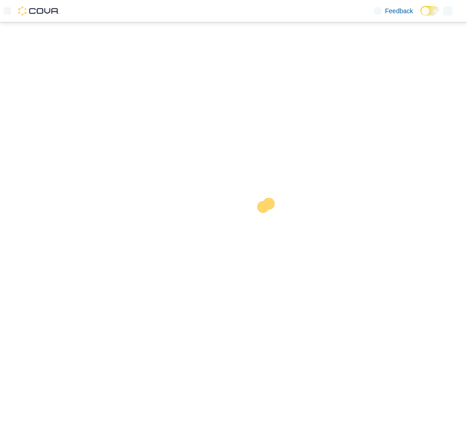  What do you see at coordinates (268, 225) in the screenshot?
I see `img: cova-loader` at bounding box center [268, 225].